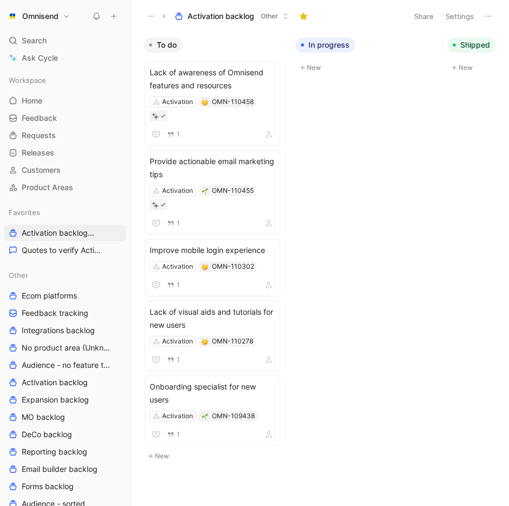  Describe the element at coordinates (212, 268) in the screenshot. I see `a: Improve mobile login experienceActivation1` at that location.